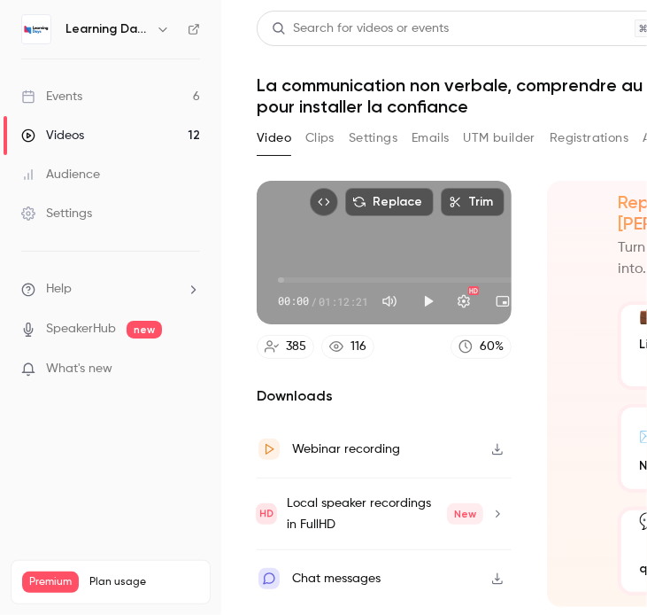 Image resolution: width=647 pixels, height=615 pixels. What do you see at coordinates (589, 138) in the screenshot?
I see `button: Registrations` at bounding box center [589, 138].